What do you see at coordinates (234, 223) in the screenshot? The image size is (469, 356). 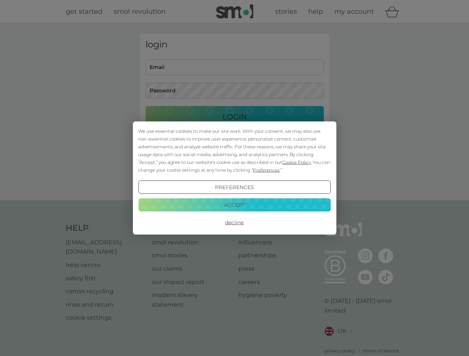 I see `button: Decline` at bounding box center [234, 223].